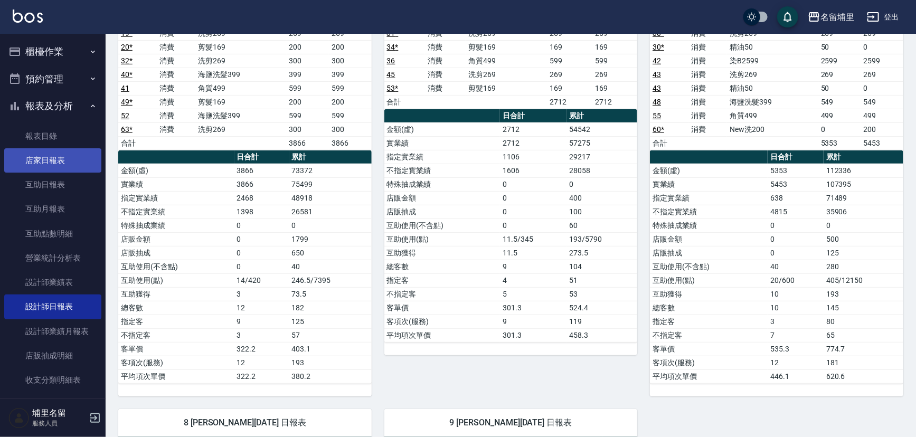  What do you see at coordinates (53, 136) in the screenshot?
I see `a: 報表目錄` at bounding box center [53, 136].